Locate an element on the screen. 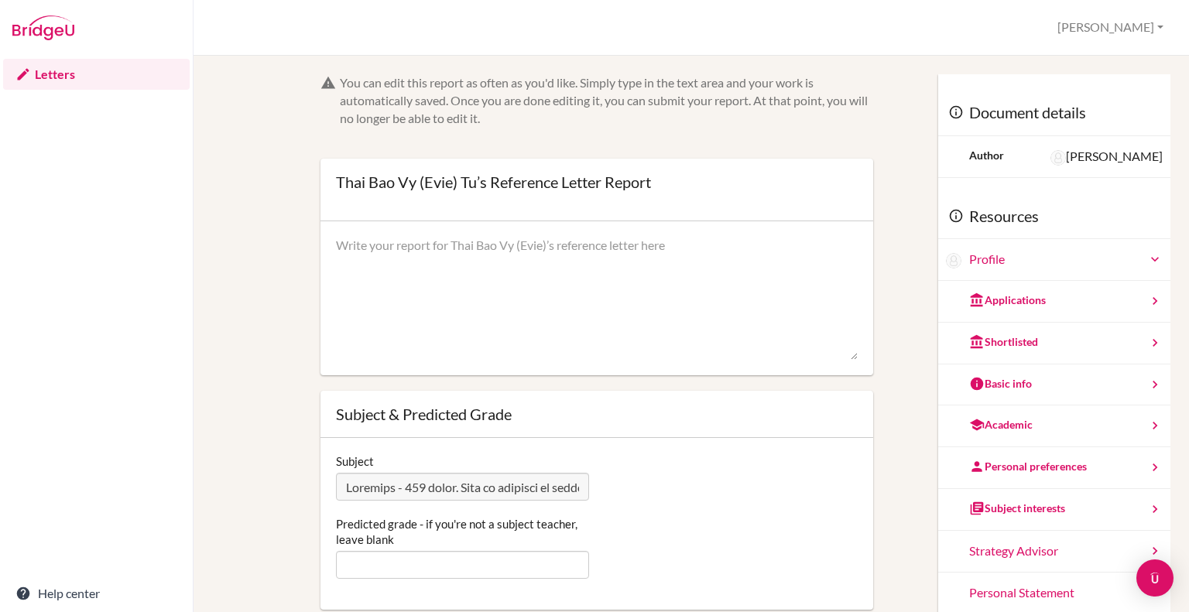 This screenshot has width=1189, height=612. div: Document details is located at coordinates (1054, 113).